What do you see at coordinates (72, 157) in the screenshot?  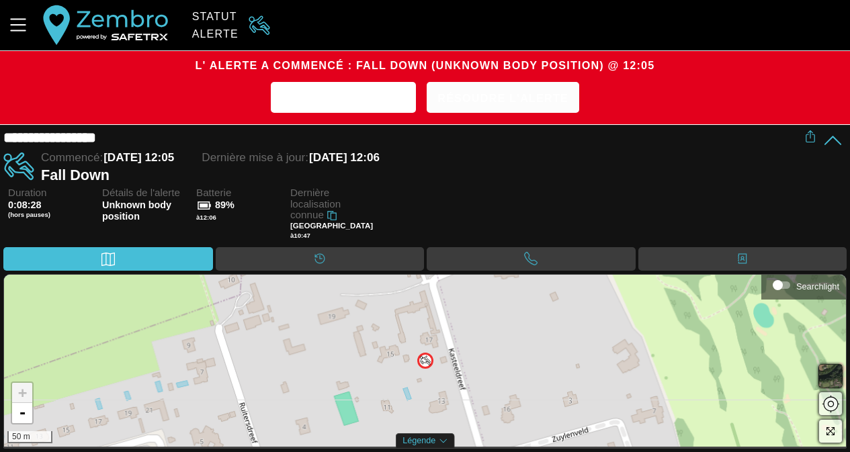 I see `span: Commencé:` at bounding box center [72, 157].